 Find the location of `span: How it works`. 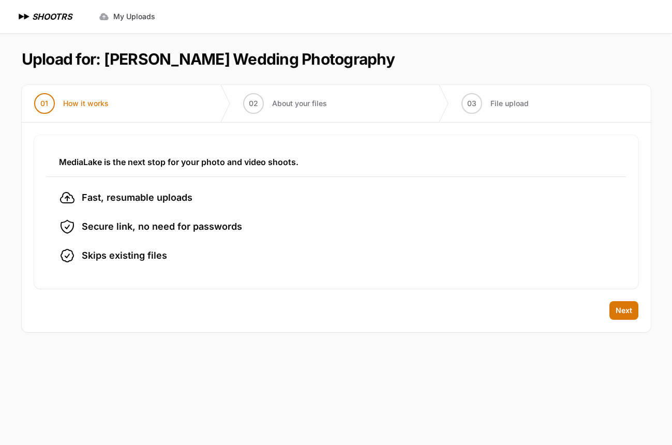

span: How it works is located at coordinates (86, 103).